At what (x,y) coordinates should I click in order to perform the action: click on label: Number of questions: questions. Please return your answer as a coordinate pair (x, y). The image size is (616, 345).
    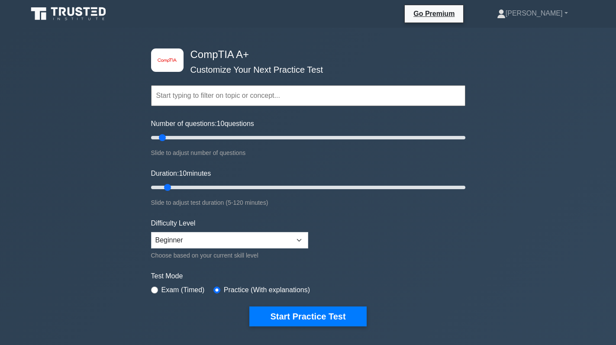
    Looking at the image, I should click on (202, 124).